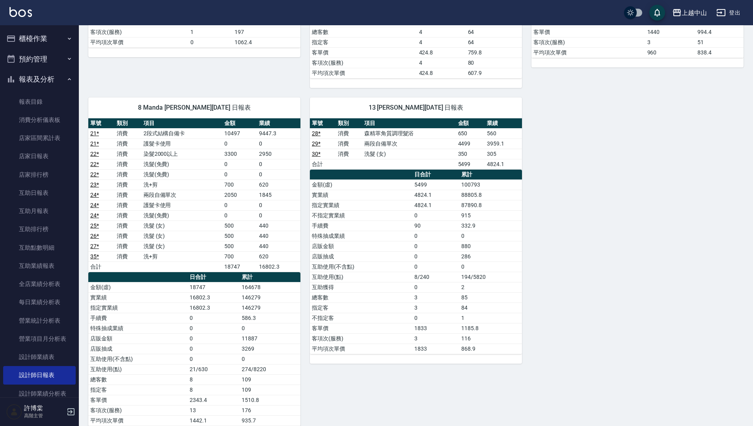 The image size is (753, 426). Describe the element at coordinates (442, 63) in the screenshot. I see `td: 4` at that location.